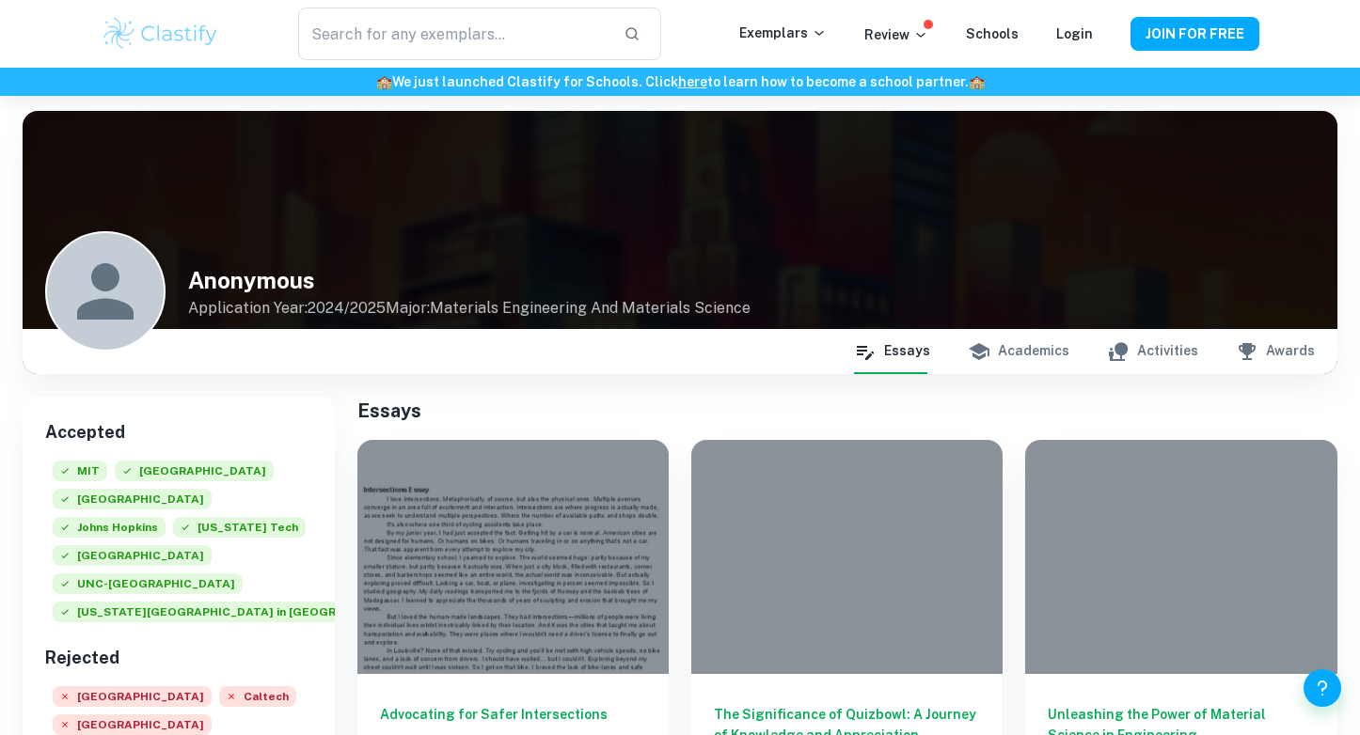 This screenshot has height=735, width=1360. I want to click on span: Caltech, so click(258, 697).